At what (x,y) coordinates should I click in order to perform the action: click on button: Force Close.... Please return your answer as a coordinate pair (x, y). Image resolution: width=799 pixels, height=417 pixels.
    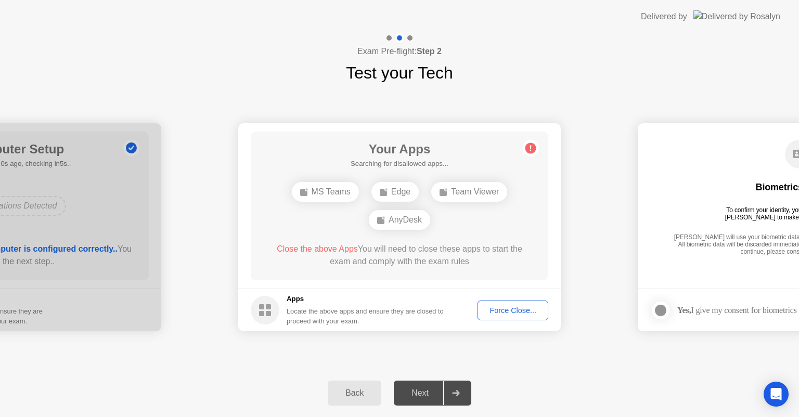
    Looking at the image, I should click on (513, 311).